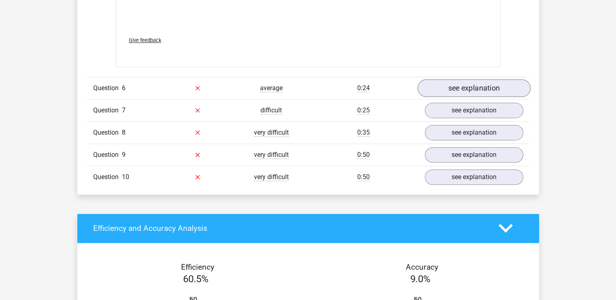 The height and width of the screenshot is (300, 616). What do you see at coordinates (422, 267) in the screenshot?
I see `h4: Accuracy` at bounding box center [422, 267].